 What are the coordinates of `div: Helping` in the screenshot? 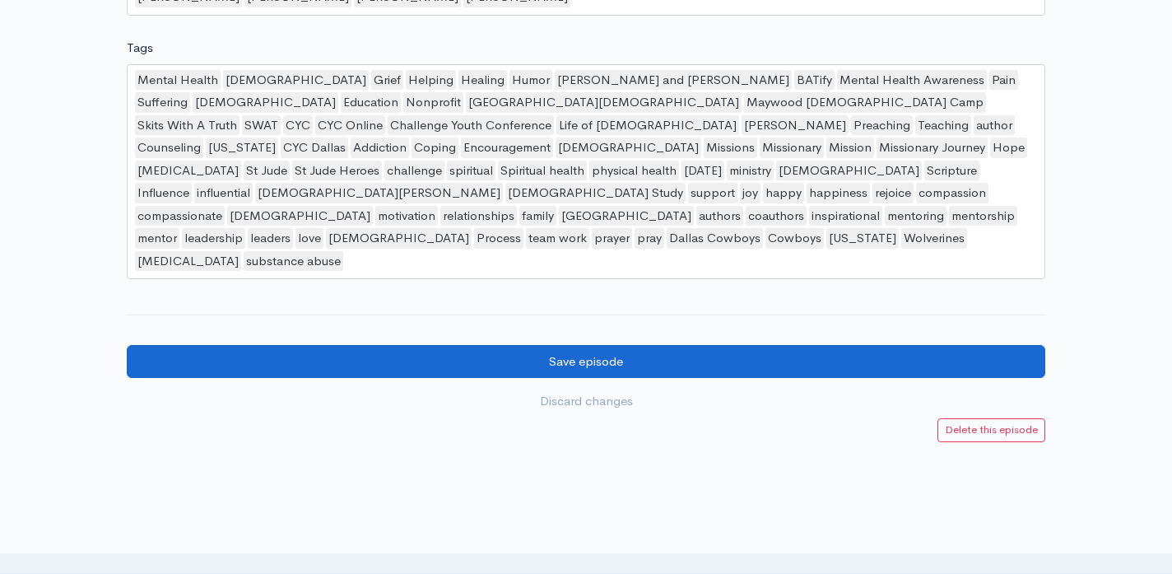 It's located at (431, 80).